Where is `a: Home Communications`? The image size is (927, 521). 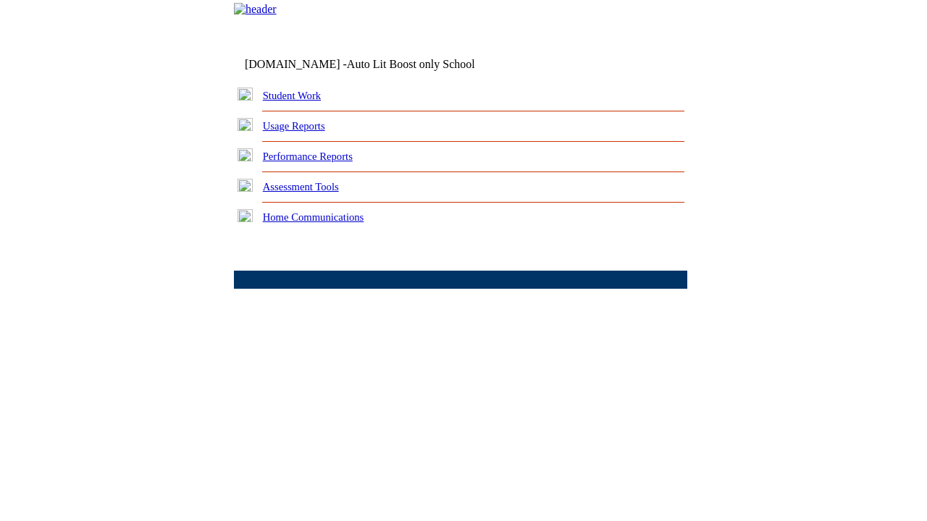 a: Home Communications is located at coordinates (314, 217).